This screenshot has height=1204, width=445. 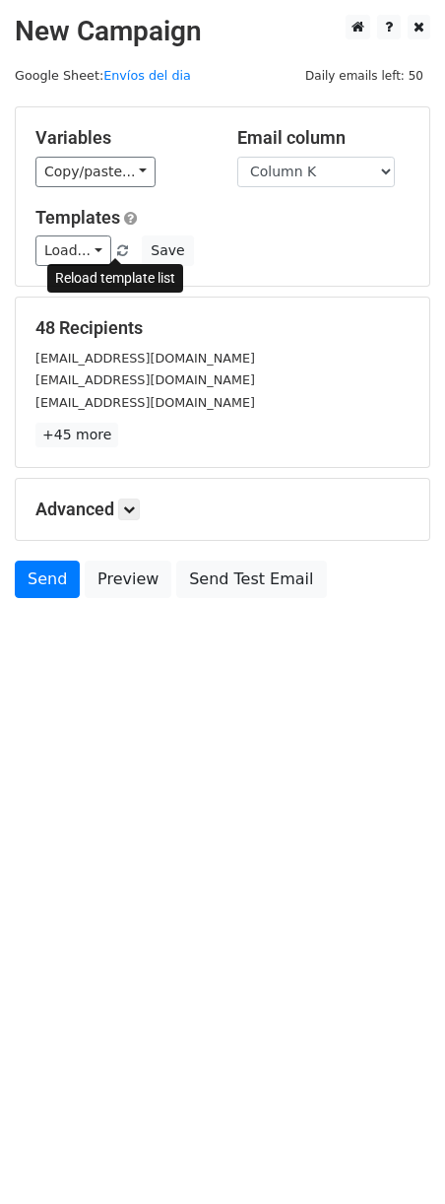 I want to click on a: +45 more, so click(x=77, y=434).